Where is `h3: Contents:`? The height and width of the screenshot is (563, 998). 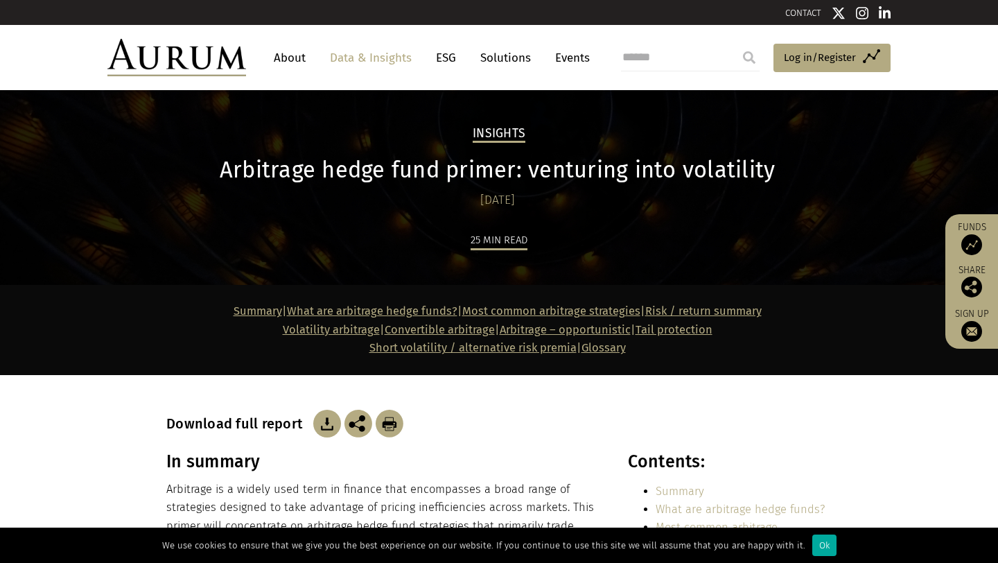 h3: Contents: is located at coordinates (728, 462).